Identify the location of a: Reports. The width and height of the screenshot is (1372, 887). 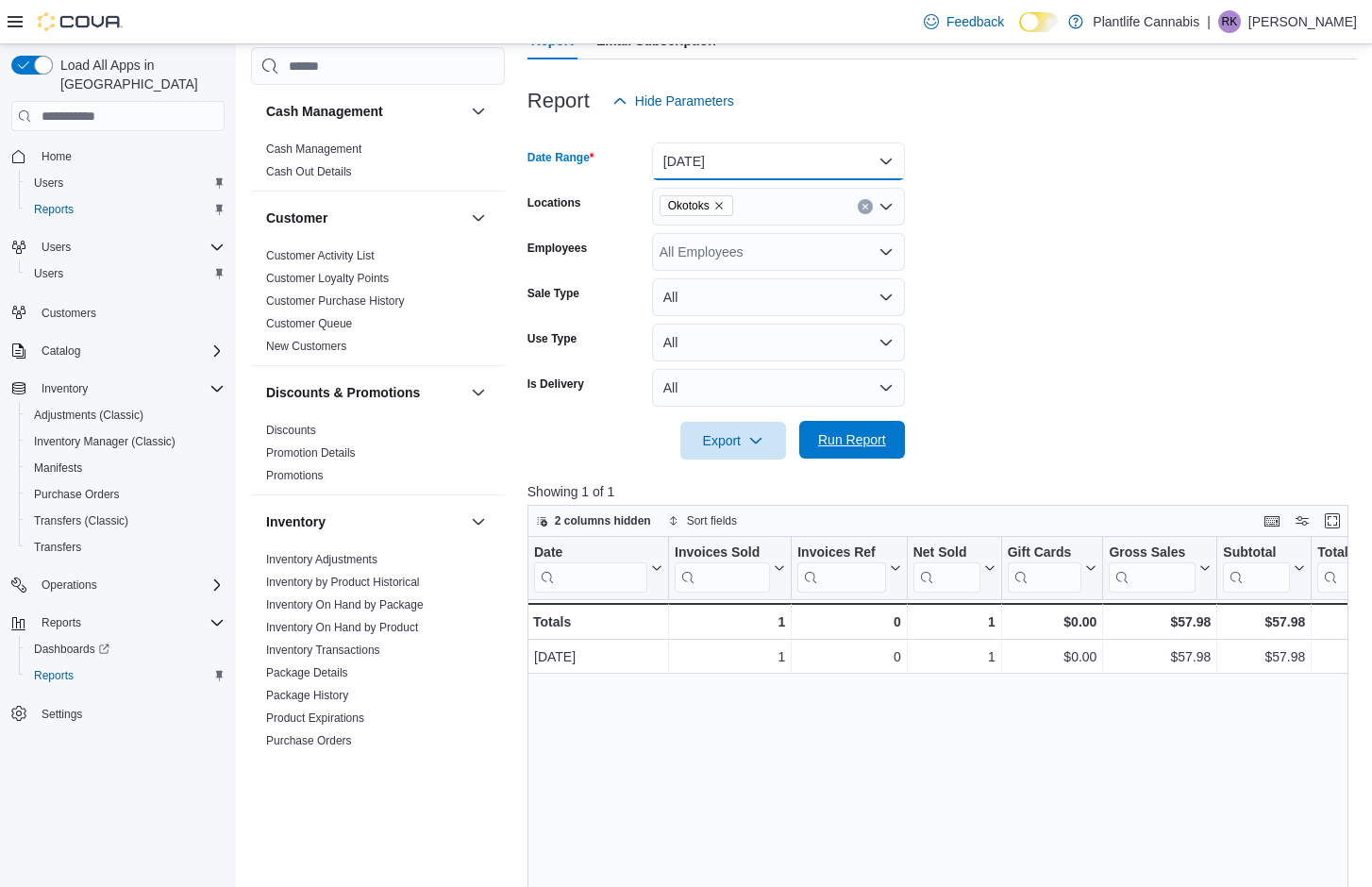
(54, 675).